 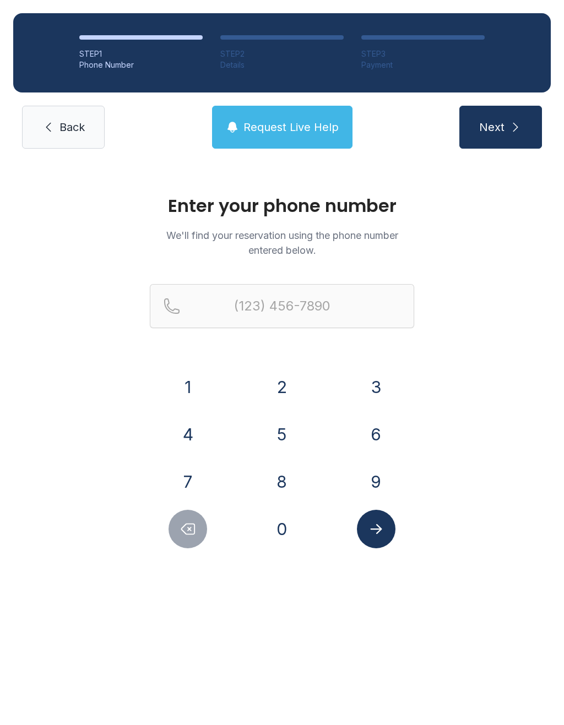 What do you see at coordinates (282, 243) in the screenshot?
I see `p: We'll find your reservation using the phone number entered below.` at bounding box center [282, 243].